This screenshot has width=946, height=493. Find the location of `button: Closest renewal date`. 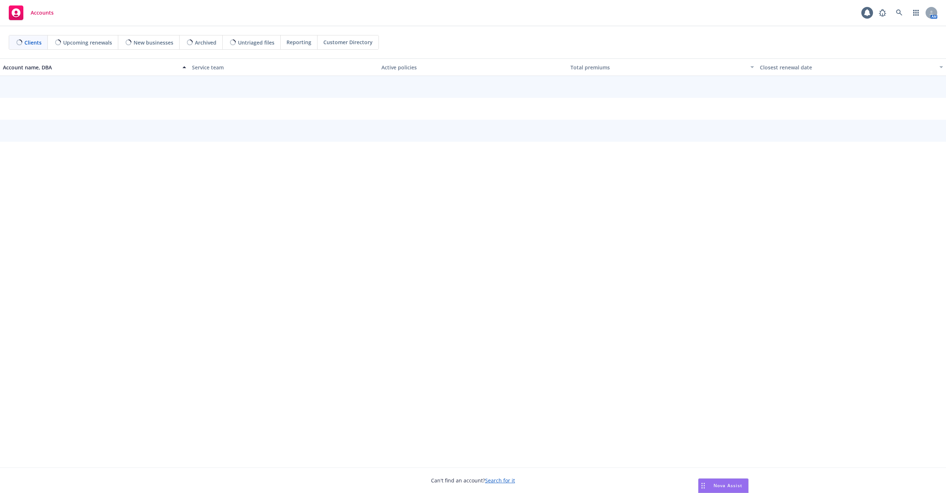

button: Closest renewal date is located at coordinates (851, 67).